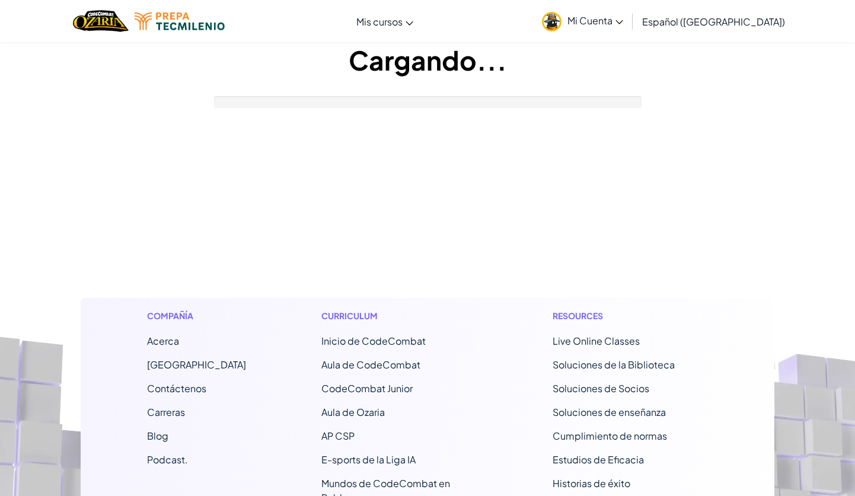 Image resolution: width=855 pixels, height=496 pixels. What do you see at coordinates (368, 459) in the screenshot?
I see `a: E-sports de la Liga IA` at bounding box center [368, 459].